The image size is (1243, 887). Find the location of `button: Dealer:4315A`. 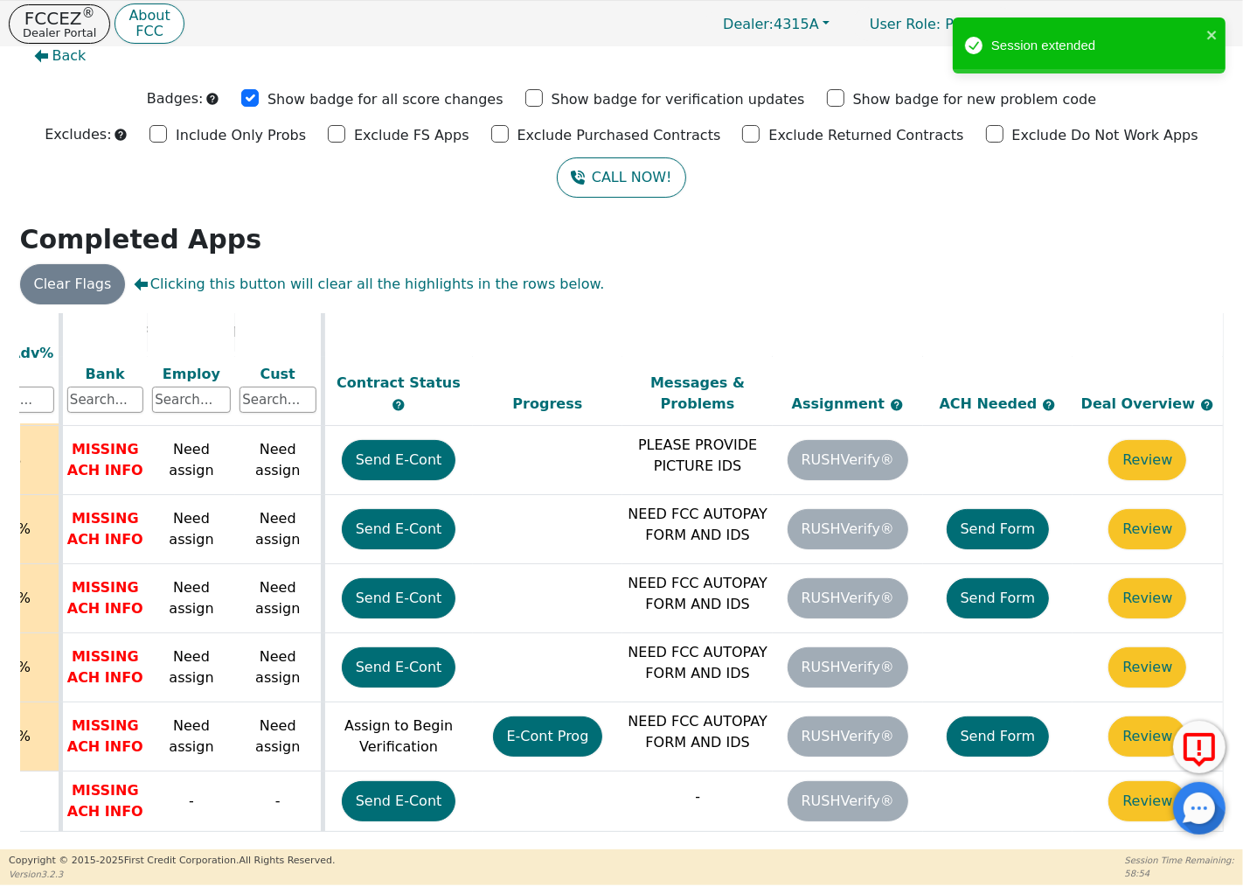

button: Dealer:4315A is located at coordinates (777, 24).